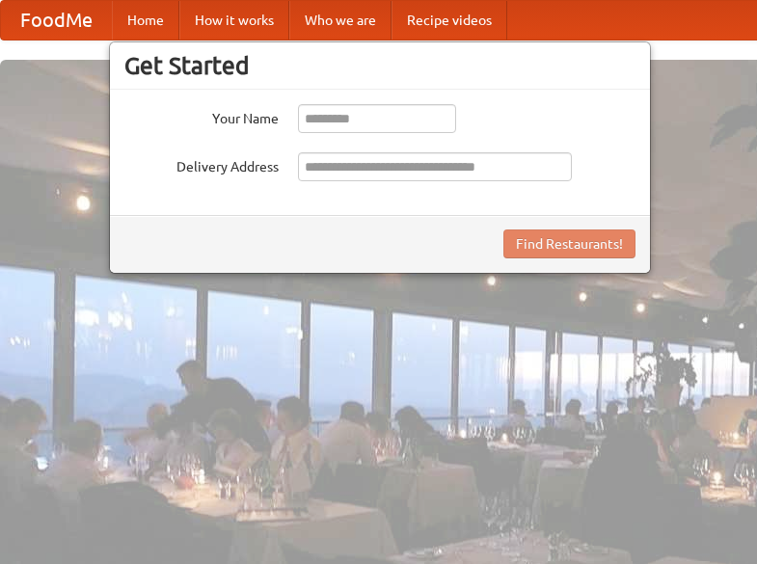 The width and height of the screenshot is (757, 564). What do you see at coordinates (202, 116) in the screenshot?
I see `label: Your Name` at bounding box center [202, 116].